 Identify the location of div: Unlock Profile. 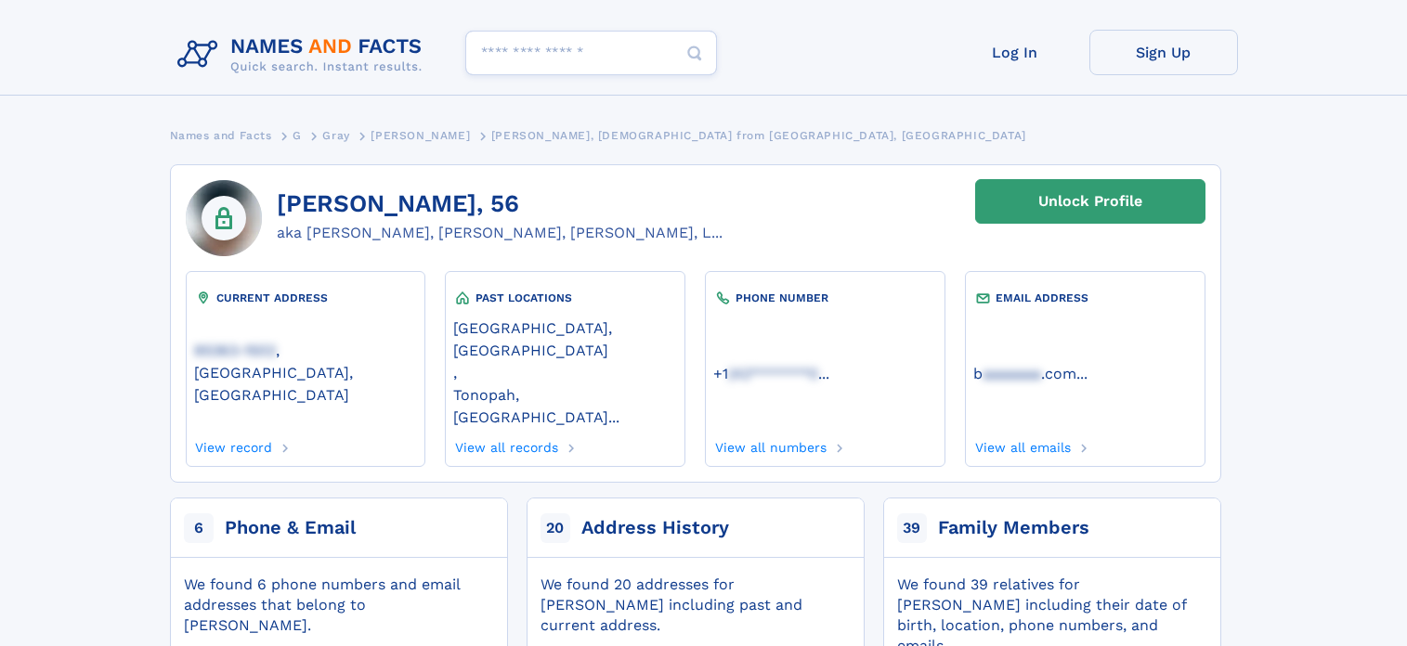
(1090, 201).